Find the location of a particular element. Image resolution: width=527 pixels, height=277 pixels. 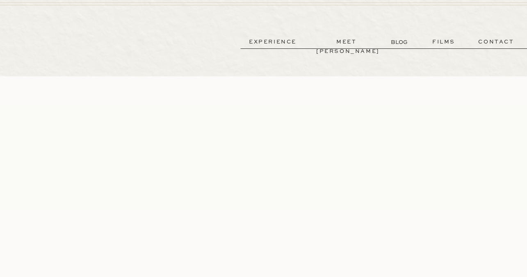

p: contact is located at coordinates (496, 42).